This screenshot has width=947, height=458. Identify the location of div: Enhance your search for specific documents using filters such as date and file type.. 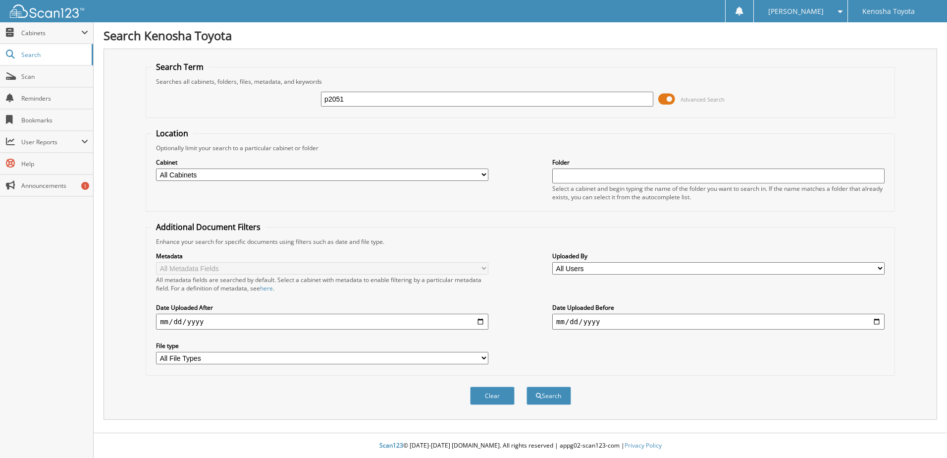
(520, 241).